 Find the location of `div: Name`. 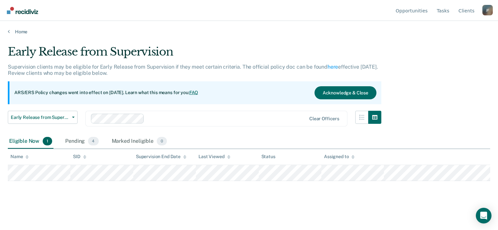

div: Name is located at coordinates (20, 156).